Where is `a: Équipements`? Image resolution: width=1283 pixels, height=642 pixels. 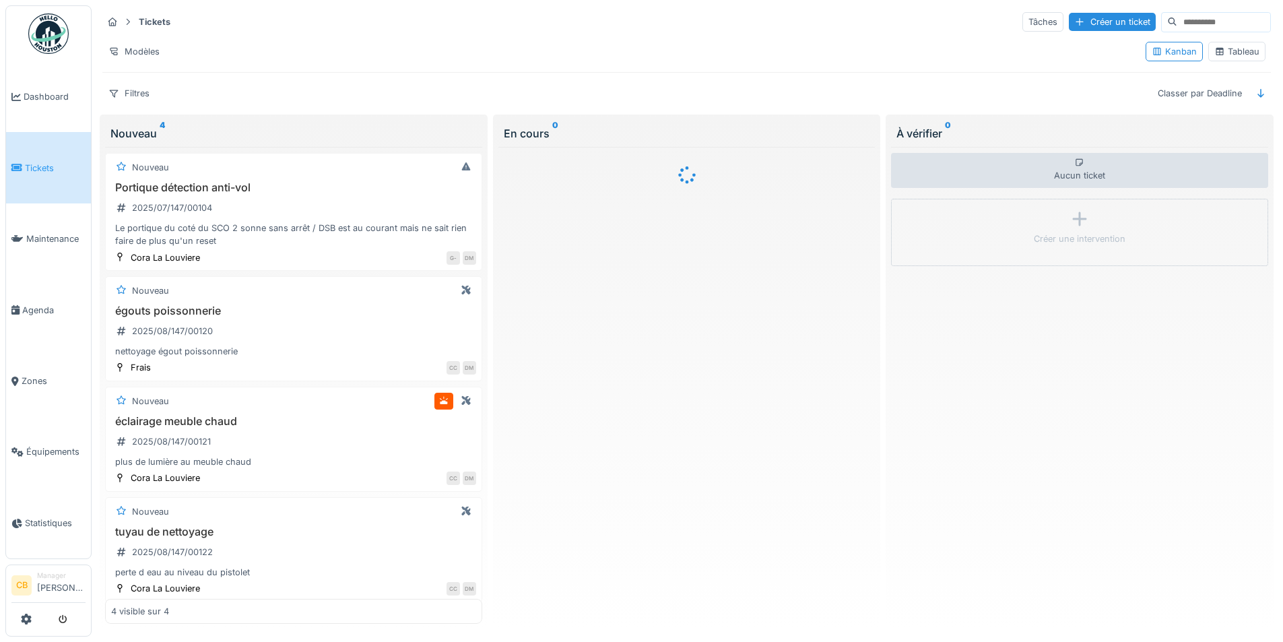 a: Équipements is located at coordinates (48, 451).